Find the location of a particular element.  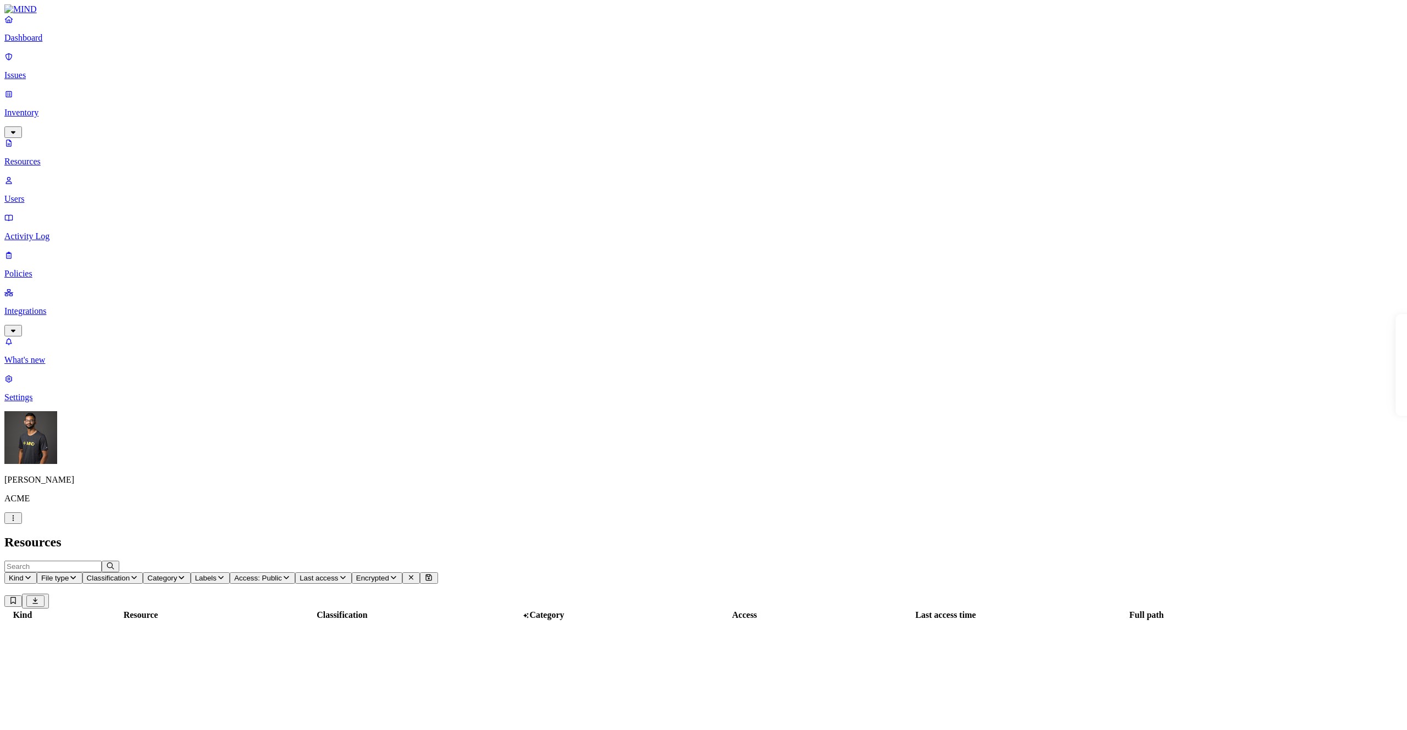

div: Last access time is located at coordinates (946, 615).